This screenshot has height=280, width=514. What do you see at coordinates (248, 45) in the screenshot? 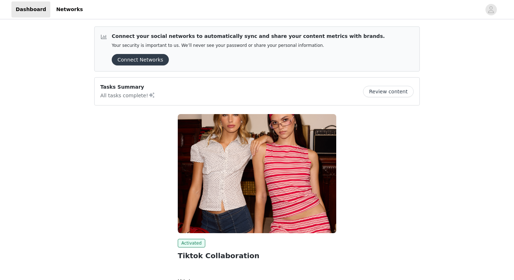
I see `p: Your security is important to us. We’ll never see your password or share your personal information.` at bounding box center [248, 45].